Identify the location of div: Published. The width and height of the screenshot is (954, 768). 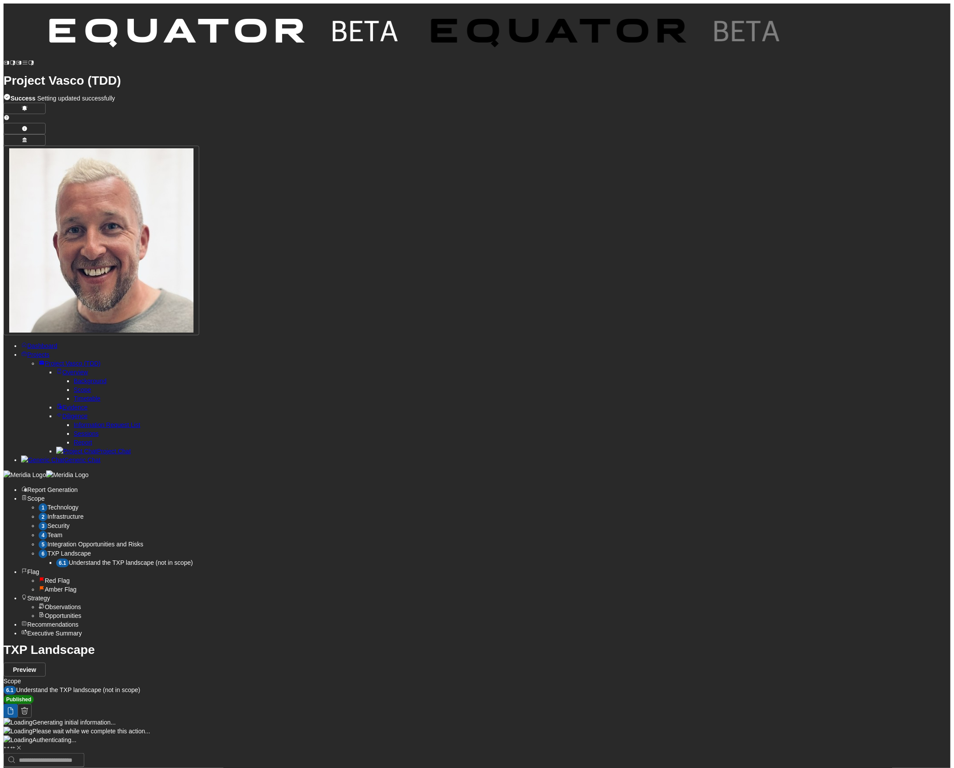
(18, 700).